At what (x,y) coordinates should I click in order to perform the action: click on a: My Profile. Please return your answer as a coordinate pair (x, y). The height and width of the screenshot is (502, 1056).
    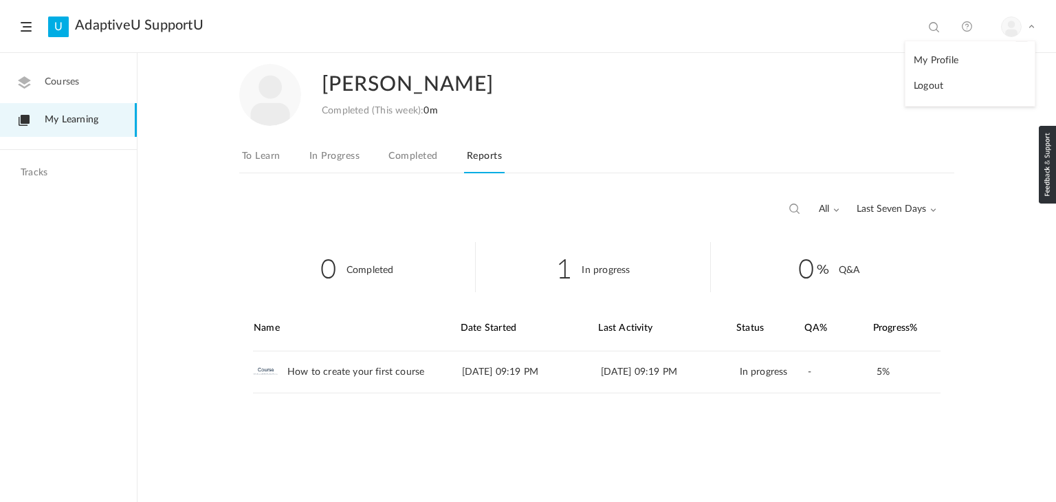
    Looking at the image, I should click on (970, 61).